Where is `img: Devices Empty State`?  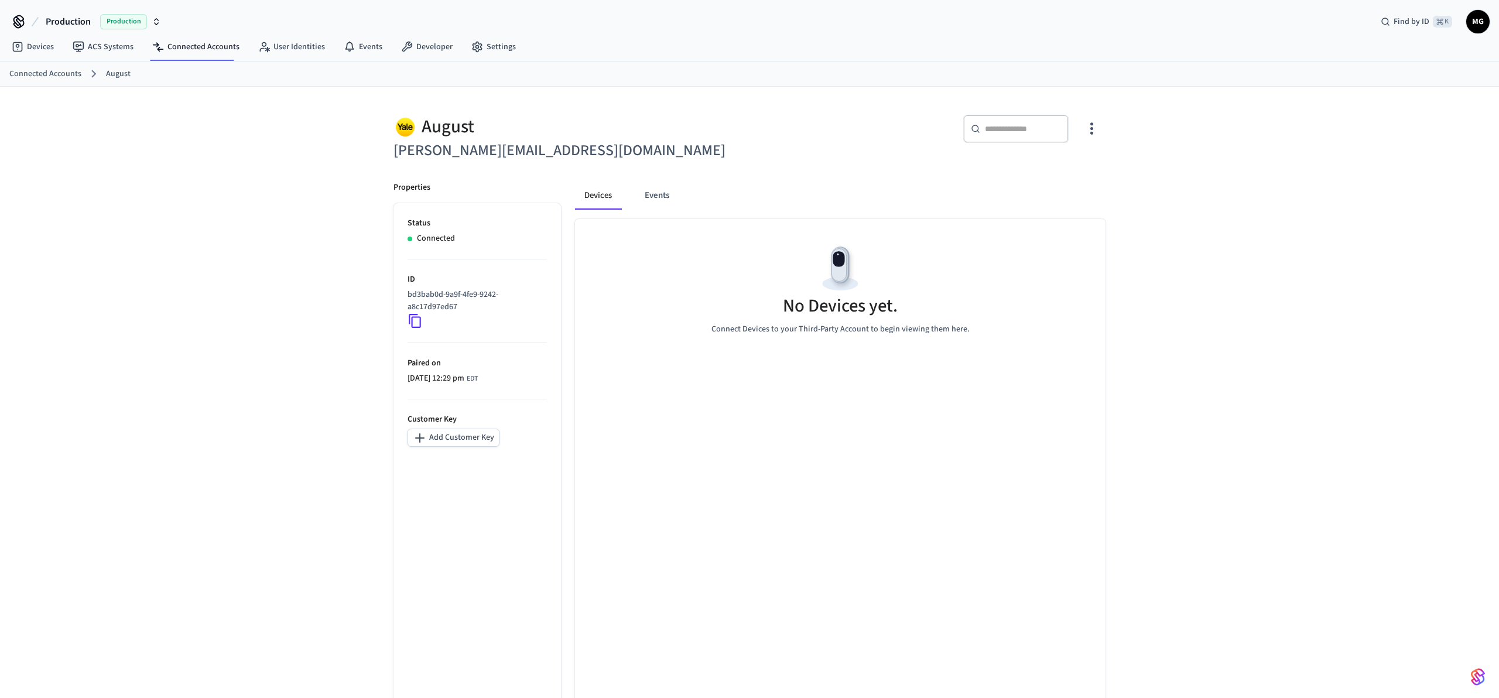
img: Devices Empty State is located at coordinates (840, 269).